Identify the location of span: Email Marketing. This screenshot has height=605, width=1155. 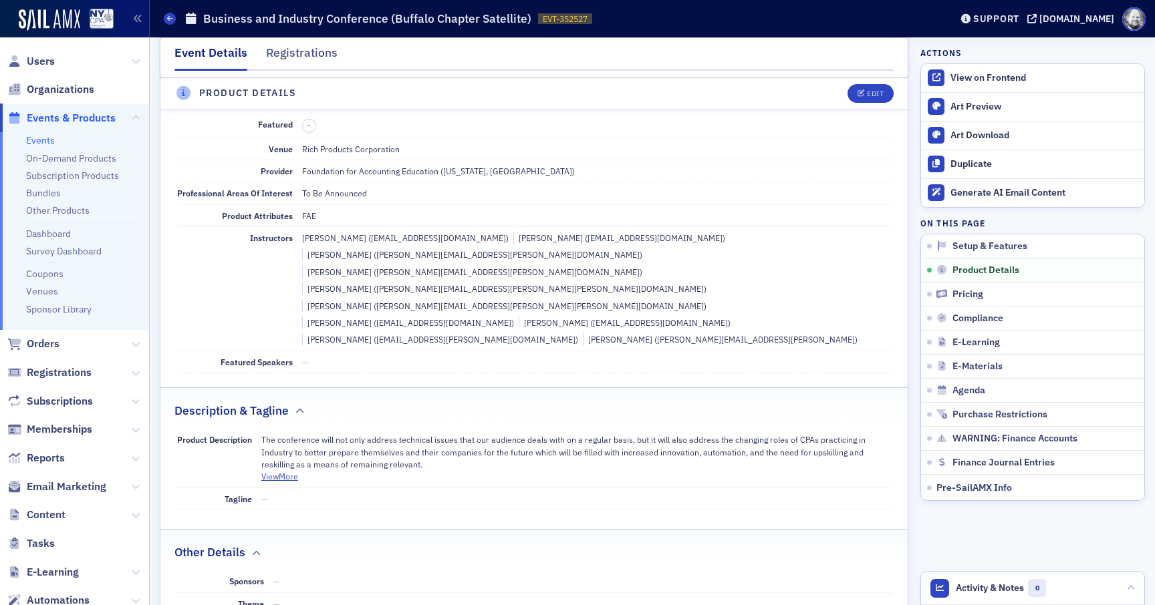
(66, 487).